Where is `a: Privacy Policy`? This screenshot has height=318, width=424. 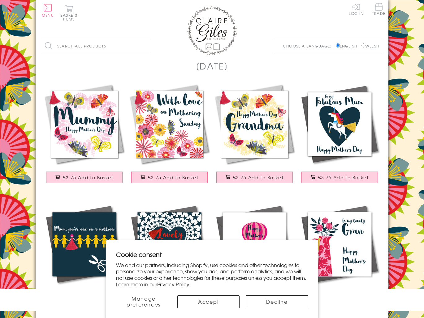 a: Privacy Policy is located at coordinates (173, 284).